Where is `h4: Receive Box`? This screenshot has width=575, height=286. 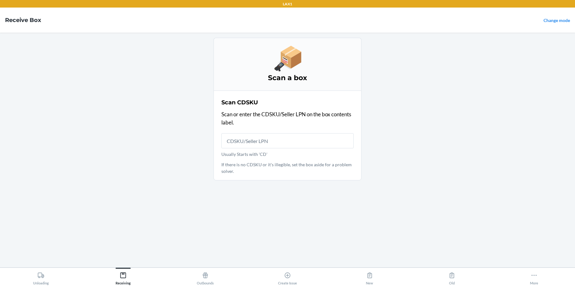
h4: Receive Box is located at coordinates (23, 20).